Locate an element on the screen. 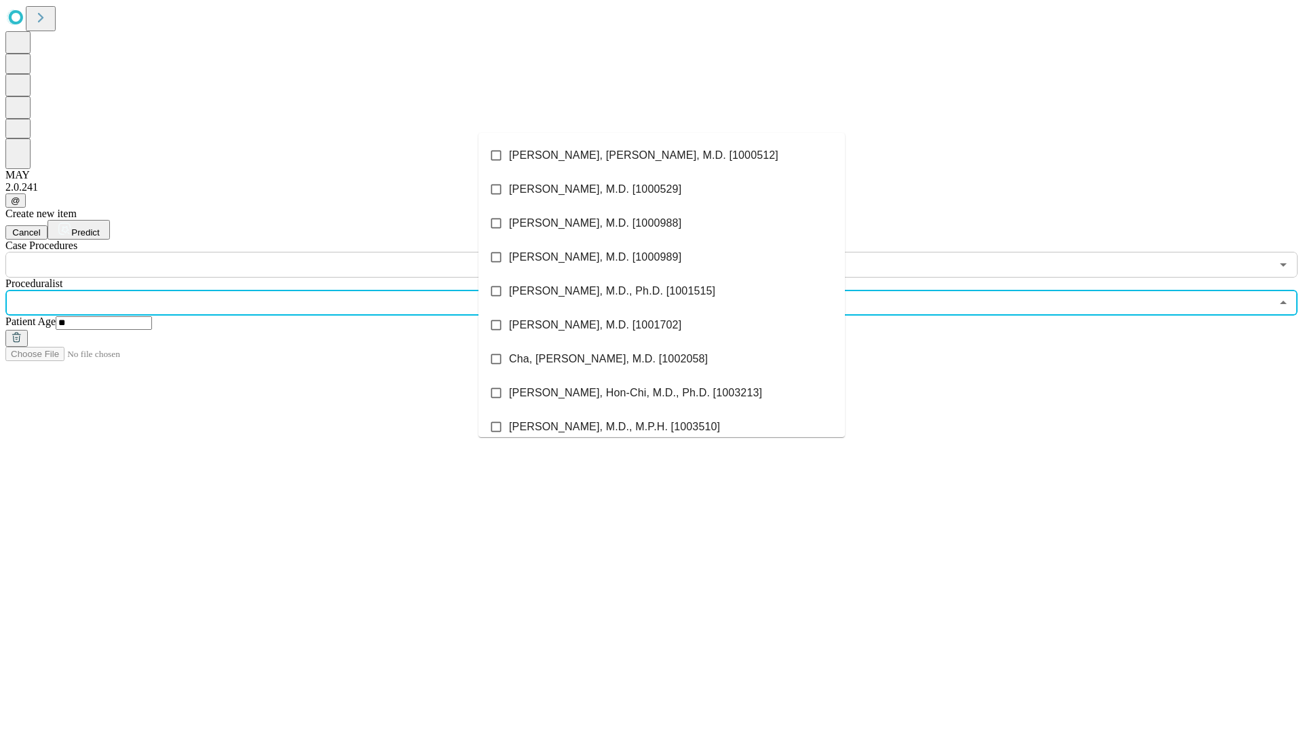 Image resolution: width=1303 pixels, height=733 pixels. button: Close is located at coordinates (1283, 303).